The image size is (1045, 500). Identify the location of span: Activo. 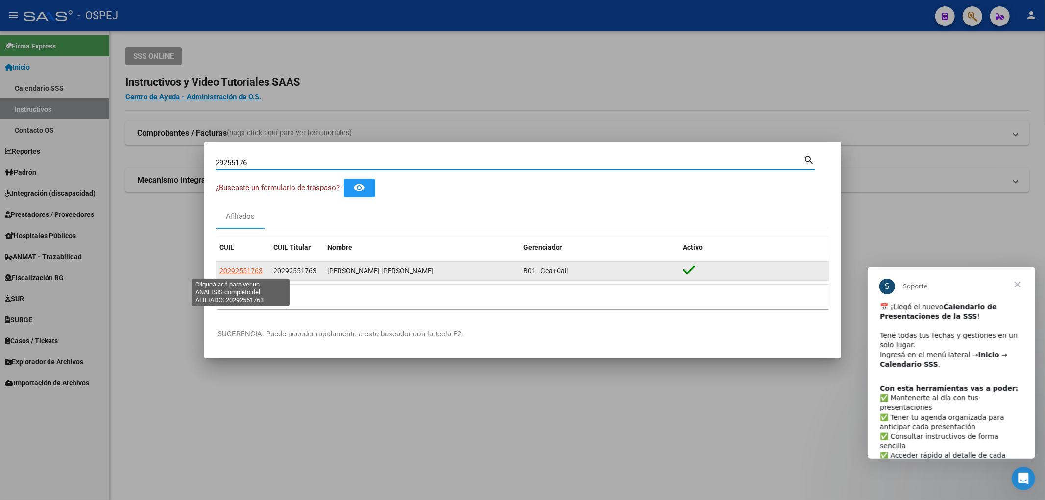
(693, 247).